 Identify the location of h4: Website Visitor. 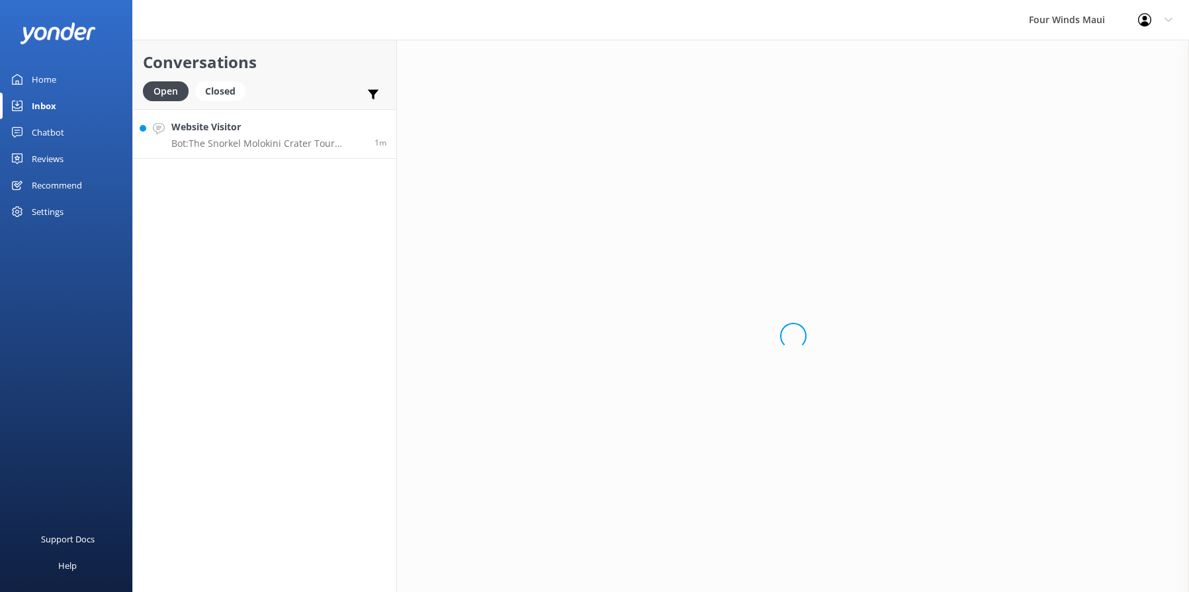
(268, 127).